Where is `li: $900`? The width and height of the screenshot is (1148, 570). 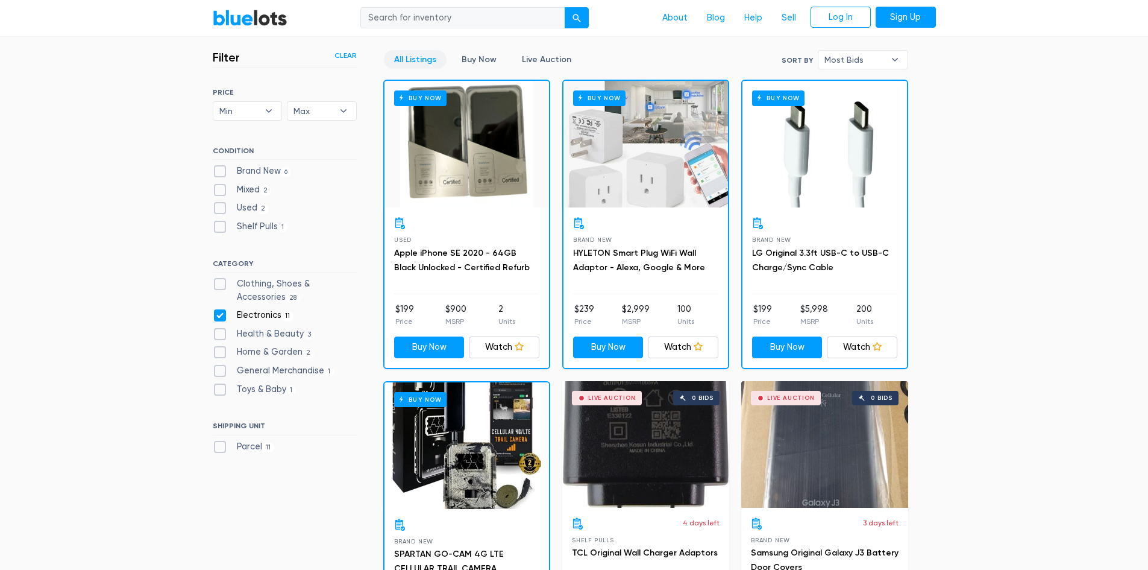
li: $900 is located at coordinates (456, 315).